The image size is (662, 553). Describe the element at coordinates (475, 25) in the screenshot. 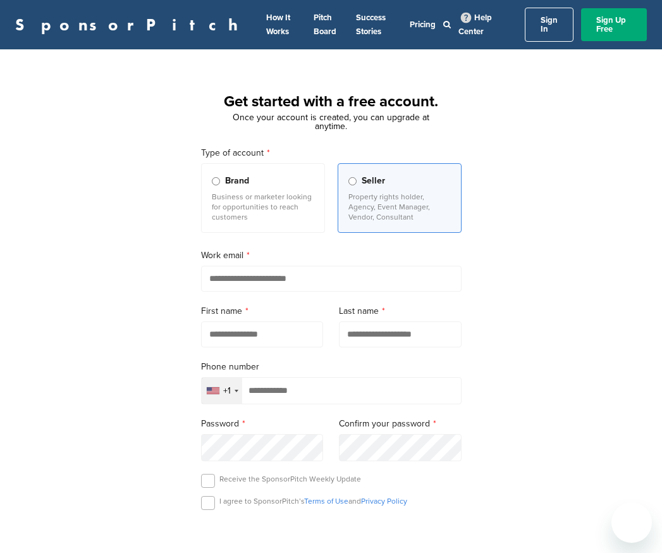

I see `a: Help Center` at that location.